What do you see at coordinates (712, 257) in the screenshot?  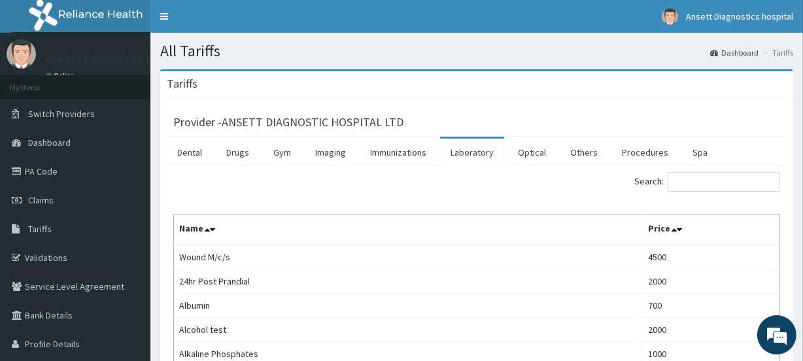 I see `td: 4500` at bounding box center [712, 257].